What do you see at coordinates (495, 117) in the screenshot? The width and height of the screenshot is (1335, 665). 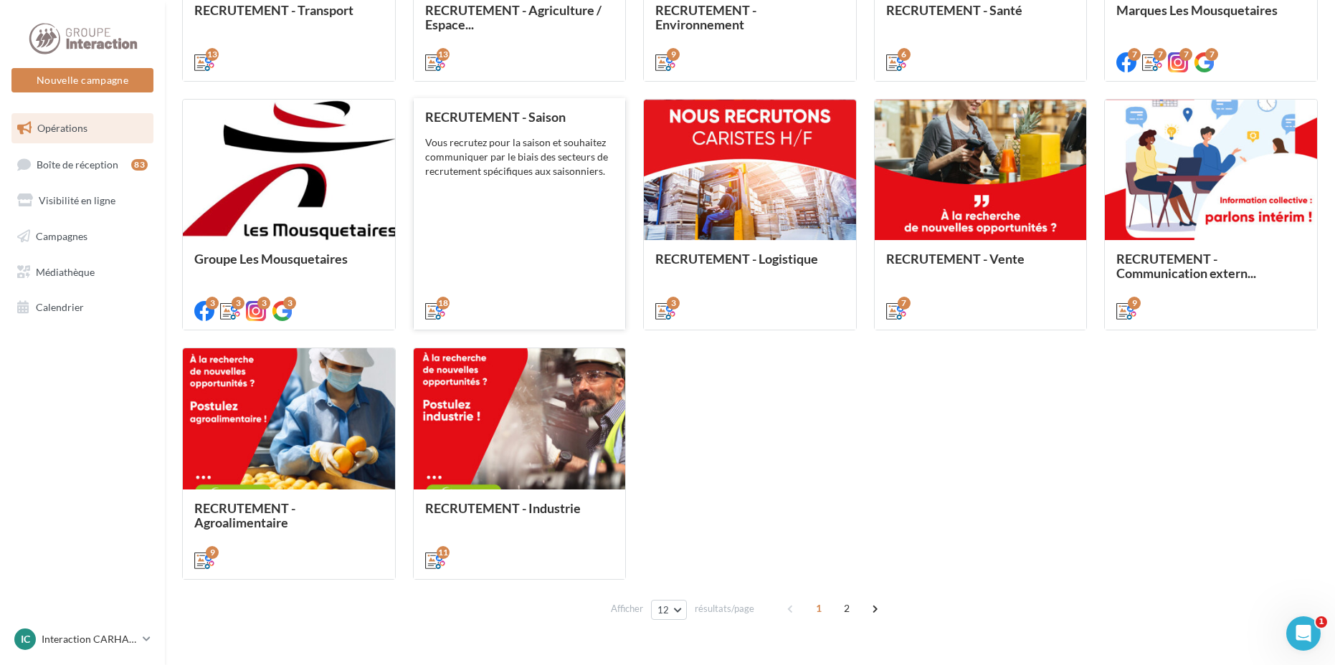 I see `span: RECRUTEMENT - Saison` at bounding box center [495, 117].